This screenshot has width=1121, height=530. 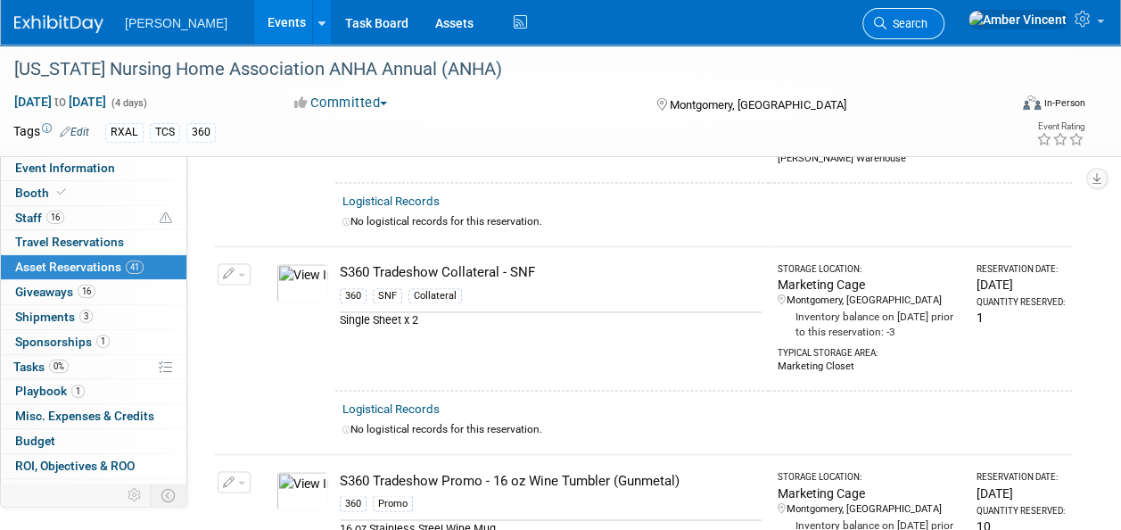 What do you see at coordinates (94, 366) in the screenshot?
I see `a: Tasks0%` at bounding box center [94, 366].